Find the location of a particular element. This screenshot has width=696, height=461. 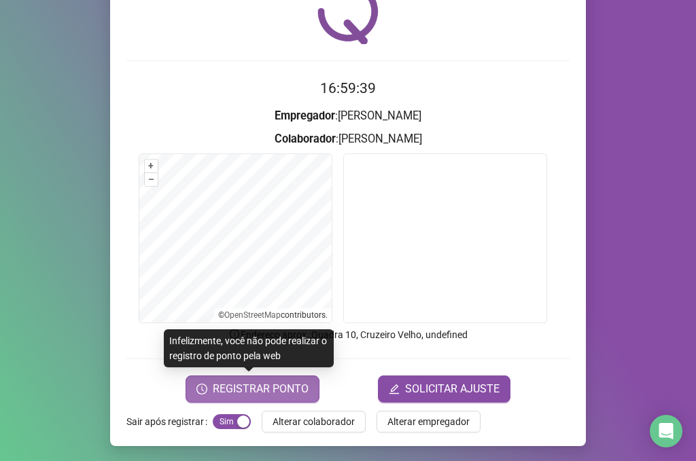

span: edit is located at coordinates (394, 389).